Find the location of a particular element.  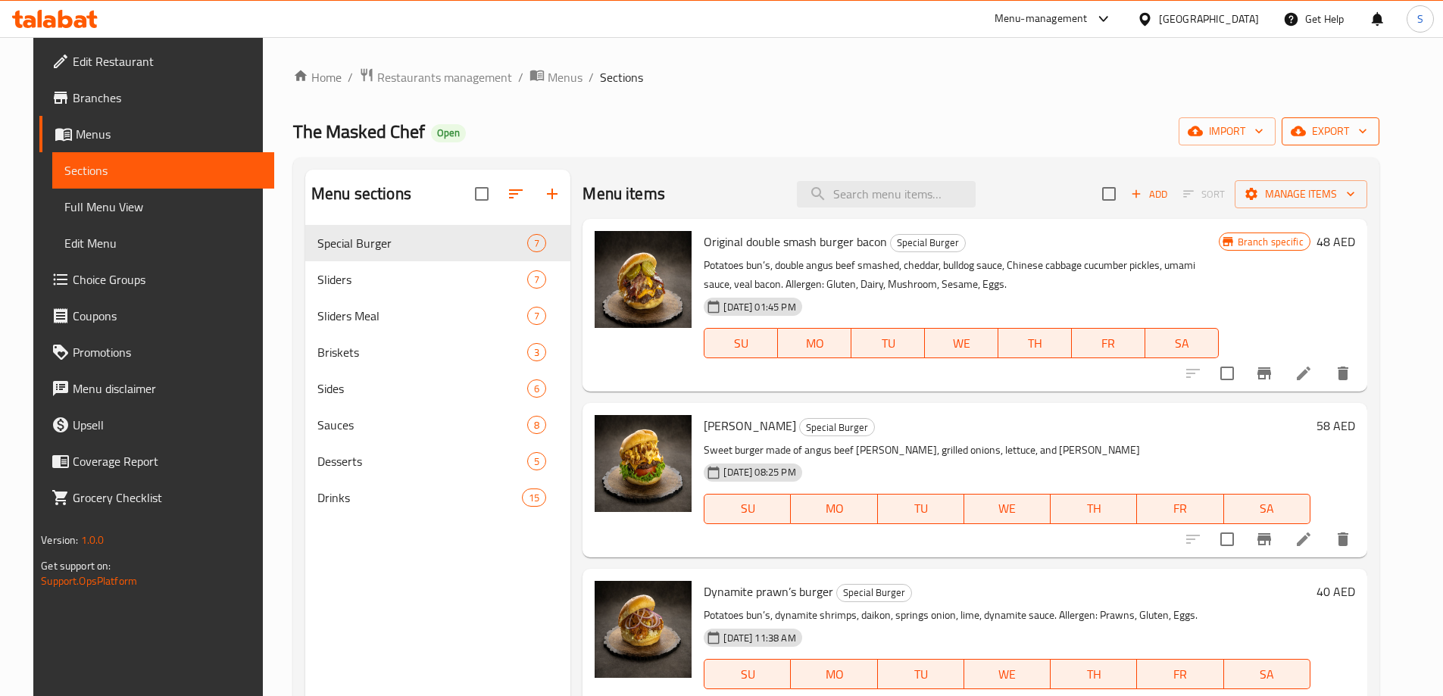

span: S is located at coordinates (1420, 19).